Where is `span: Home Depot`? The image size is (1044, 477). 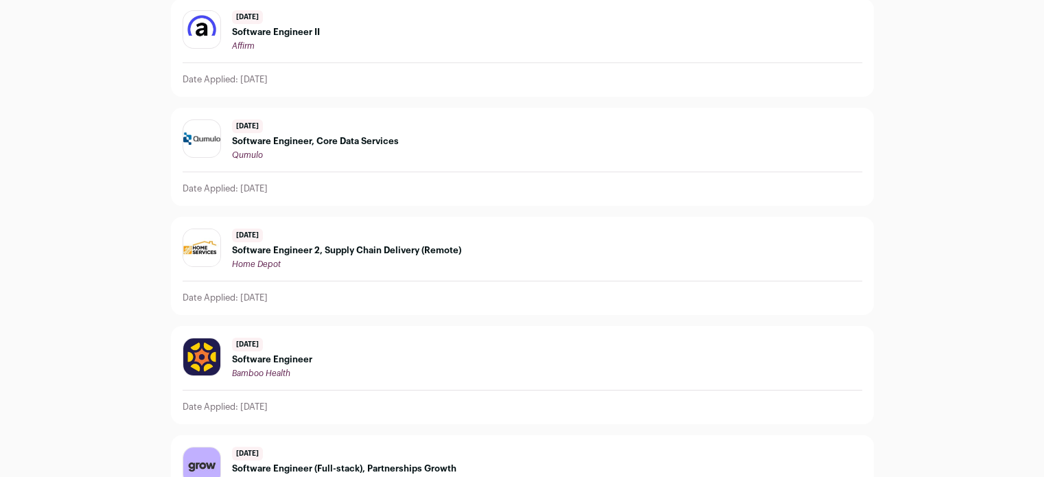 span: Home Depot is located at coordinates (256, 264).